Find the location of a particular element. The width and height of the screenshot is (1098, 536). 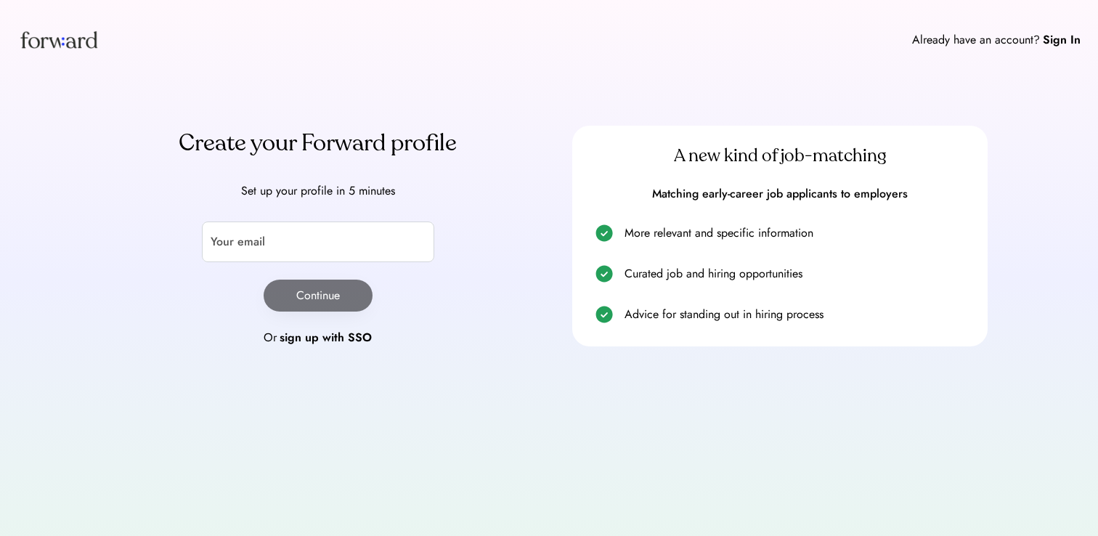

div: Create your Forward profile is located at coordinates (318, 143).